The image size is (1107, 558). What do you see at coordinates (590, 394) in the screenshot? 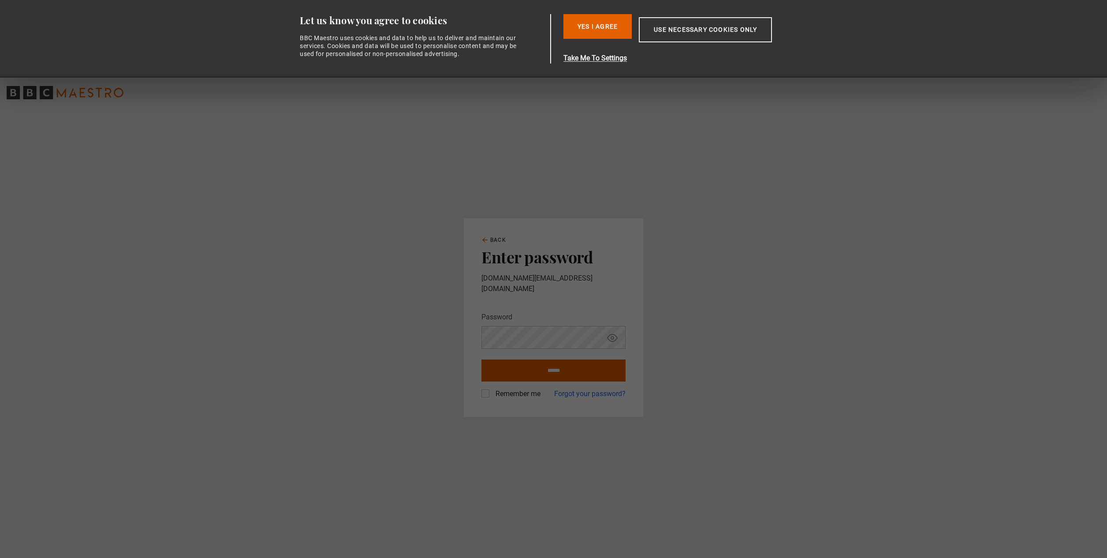
I see `a: Forgot your password?` at bounding box center [590, 394].